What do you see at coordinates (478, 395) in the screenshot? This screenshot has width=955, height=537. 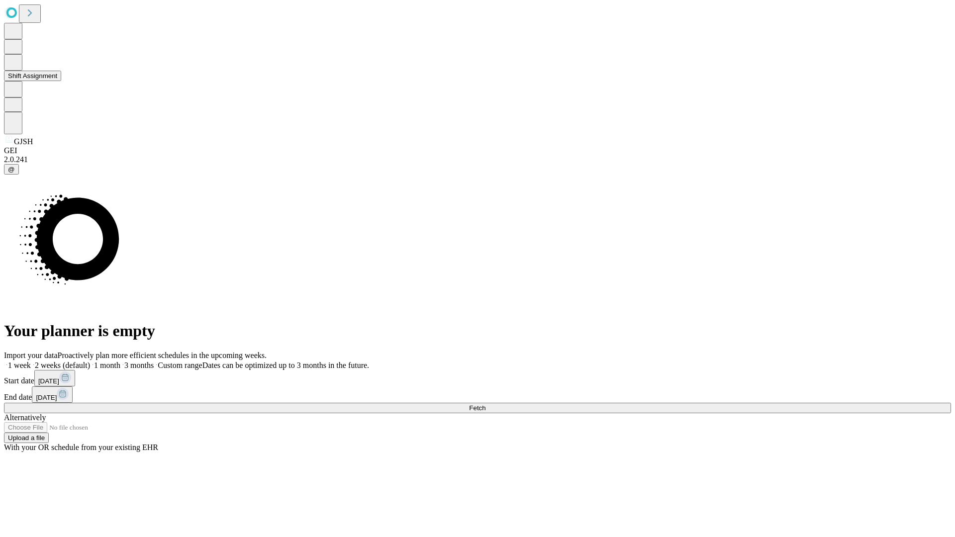 I see `div: End date` at bounding box center [478, 395].